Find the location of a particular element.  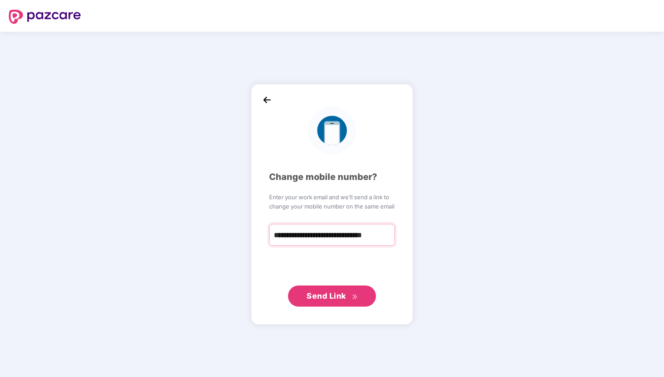

span: Send Link is located at coordinates (326, 295).